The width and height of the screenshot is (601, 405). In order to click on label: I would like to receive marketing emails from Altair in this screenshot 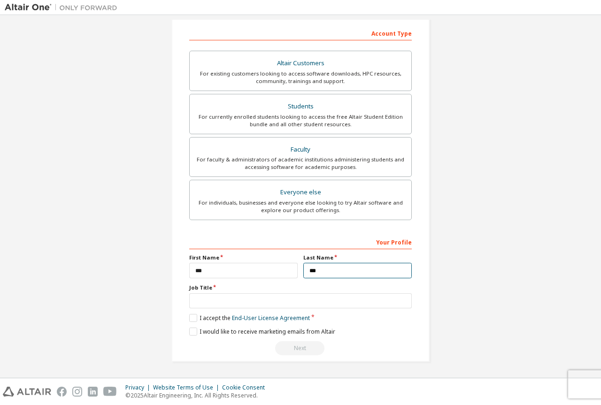, I will do `click(262, 331)`.